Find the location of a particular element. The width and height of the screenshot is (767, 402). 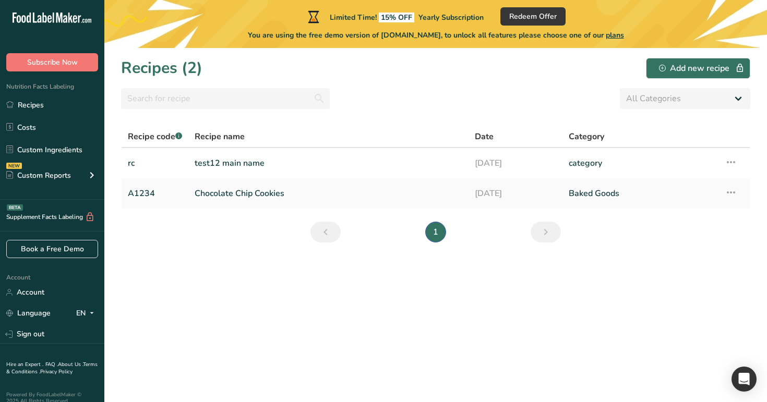

div: Add new recipe is located at coordinates (698, 68).